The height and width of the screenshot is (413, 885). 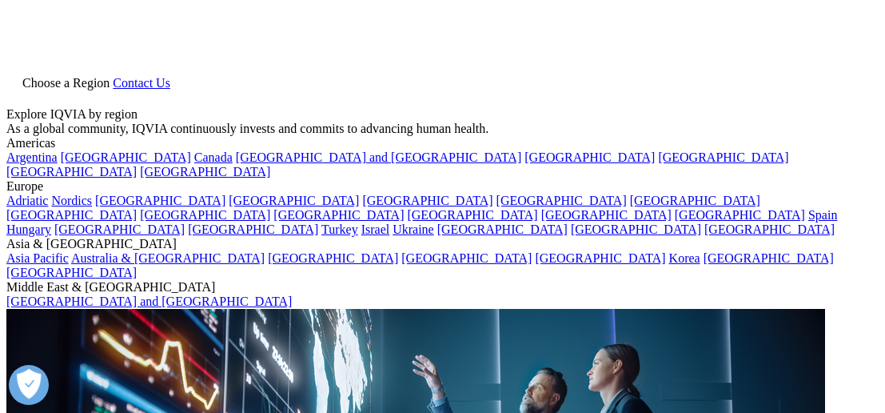 What do you see at coordinates (823, 214) in the screenshot?
I see `a: Spain` at bounding box center [823, 214].